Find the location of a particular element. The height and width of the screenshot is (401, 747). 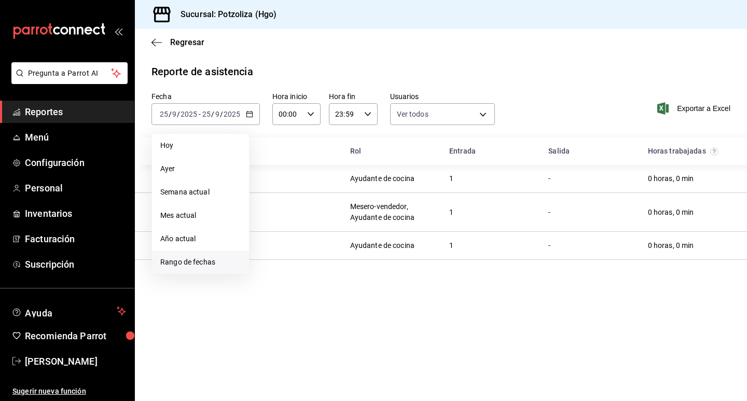

label: Hora inicio is located at coordinates (296, 97).